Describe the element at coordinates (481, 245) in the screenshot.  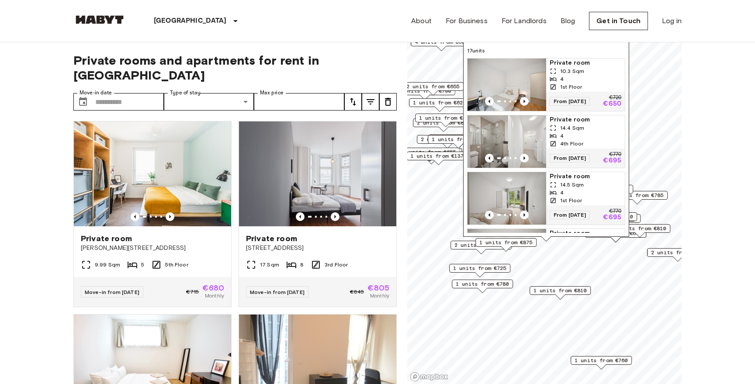
I see `span: 2 units from €865` at that location.